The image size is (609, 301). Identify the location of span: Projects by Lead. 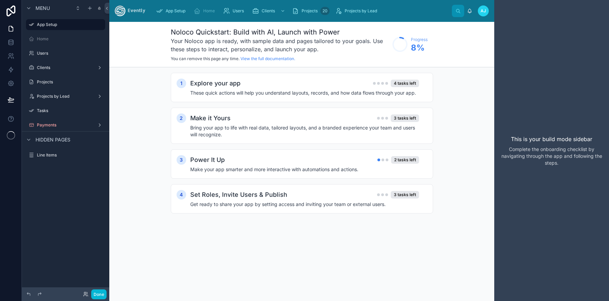
(361, 11).